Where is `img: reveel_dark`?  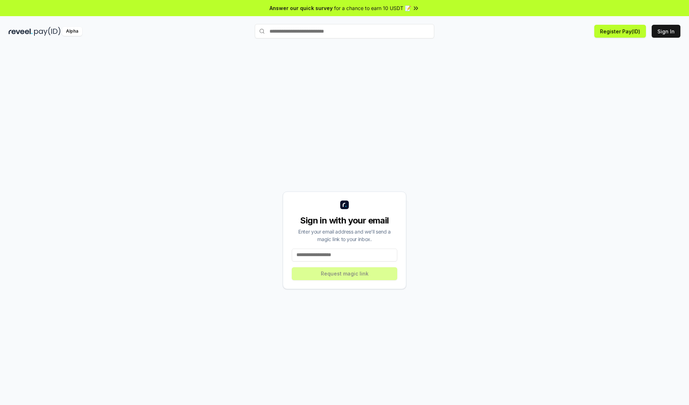 img: reveel_dark is located at coordinates (20, 31).